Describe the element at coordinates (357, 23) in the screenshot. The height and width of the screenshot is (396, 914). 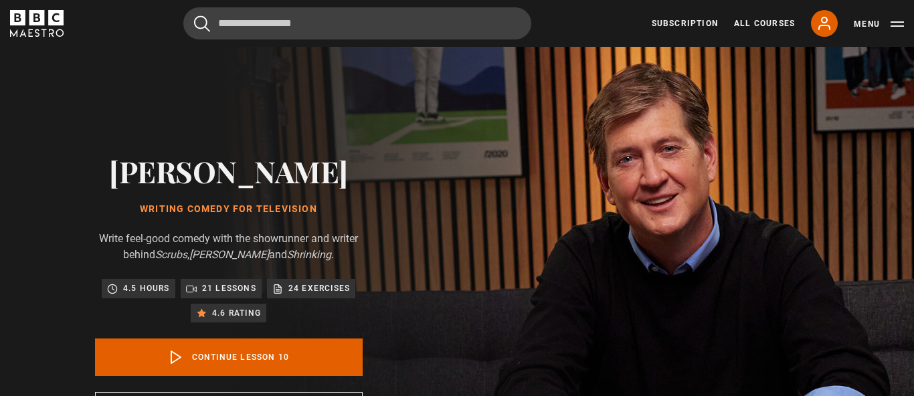
I see `input: Search` at that location.